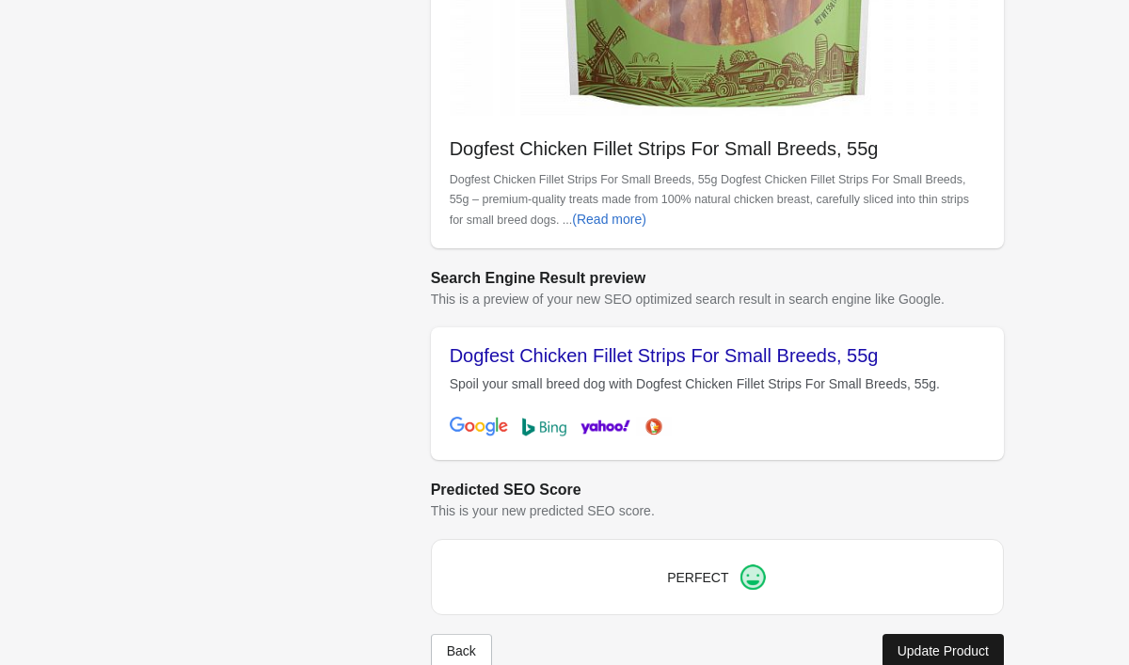  I want to click on div: (Read more), so click(609, 219).